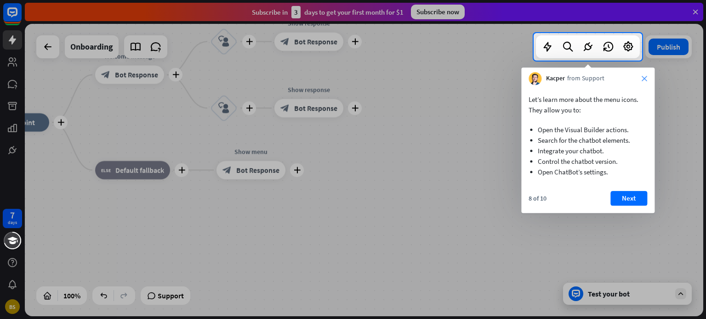  What do you see at coordinates (588, 140) in the screenshot?
I see `li: Search for the chatbot elements.` at bounding box center [588, 140].